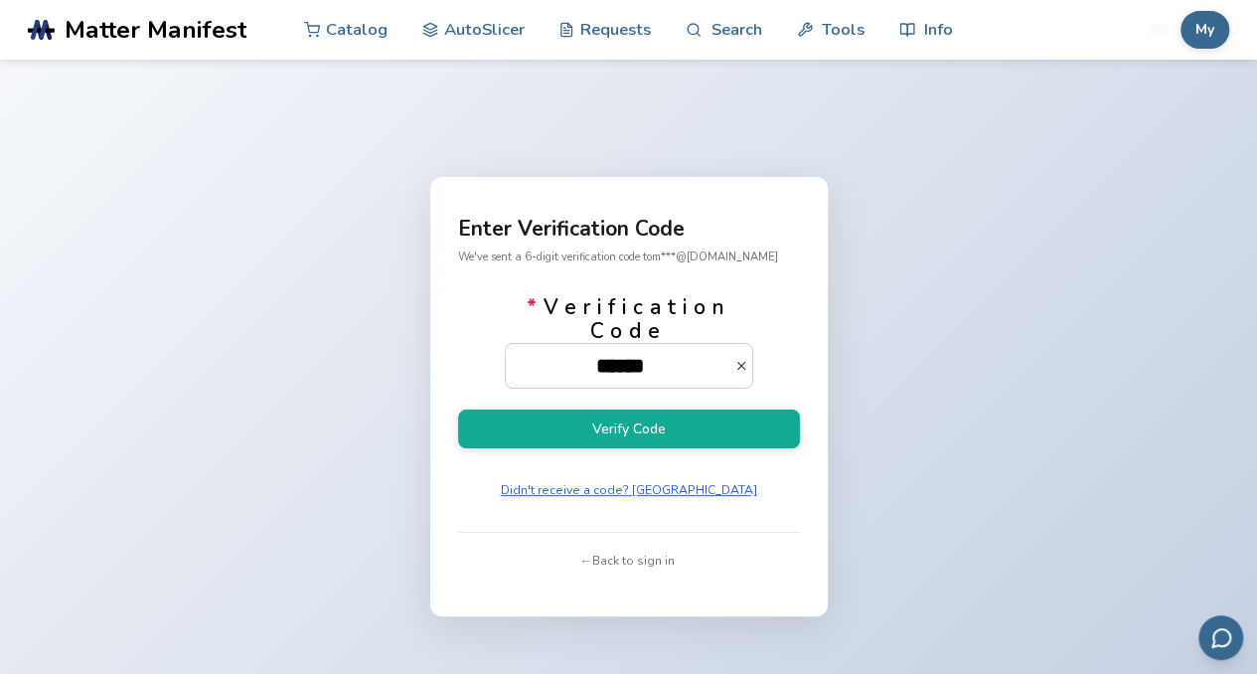 This screenshot has width=1257, height=674. Describe the element at coordinates (1205, 30) in the screenshot. I see `button: My` at that location.